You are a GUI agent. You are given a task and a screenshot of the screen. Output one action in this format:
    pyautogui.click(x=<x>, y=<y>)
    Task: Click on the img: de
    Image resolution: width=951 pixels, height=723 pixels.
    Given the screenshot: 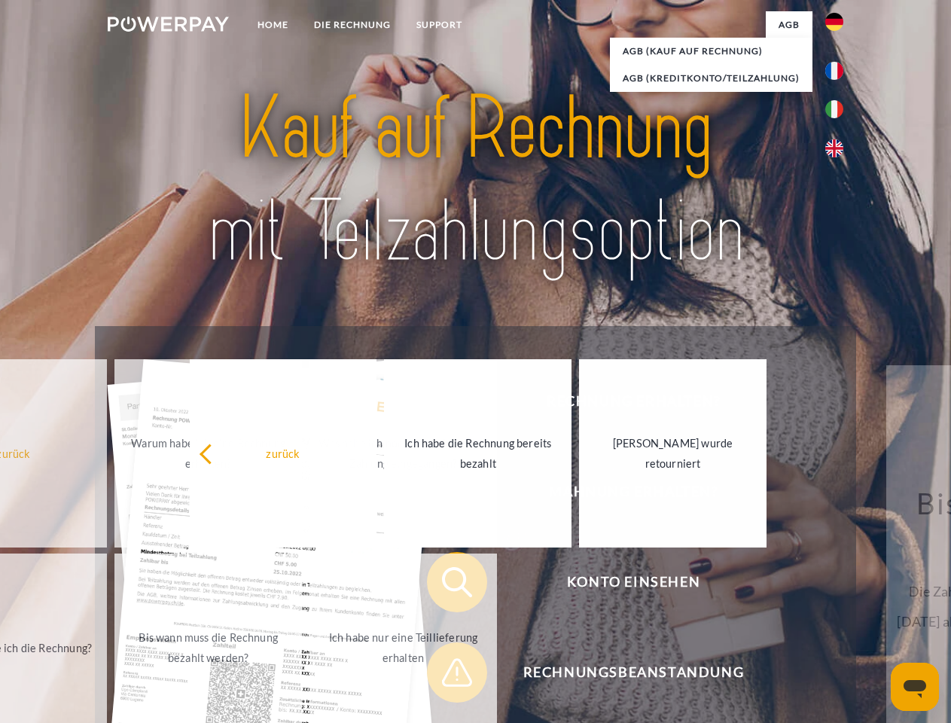 What is the action you would take?
    pyautogui.click(x=834, y=22)
    